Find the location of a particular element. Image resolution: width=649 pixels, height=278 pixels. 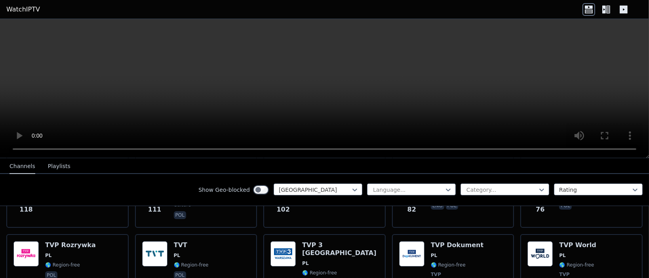

h6: TVP World is located at coordinates (578, 245).